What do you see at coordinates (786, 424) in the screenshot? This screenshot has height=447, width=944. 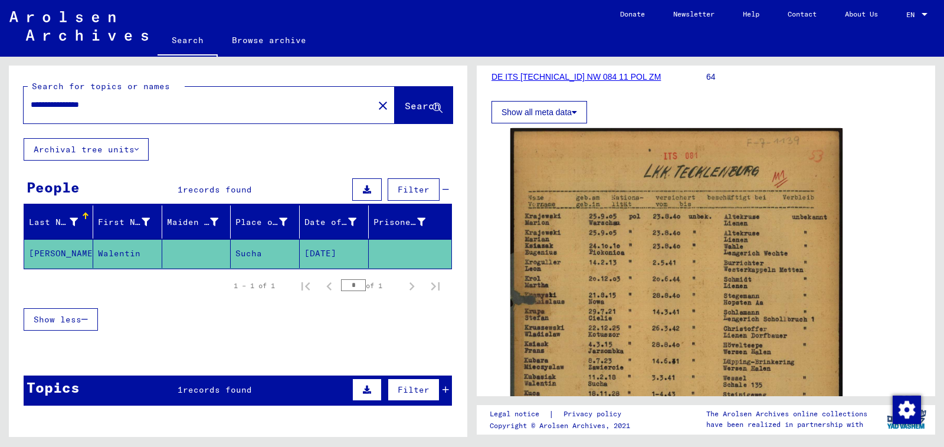 I see `p: have been realized in partnership with` at bounding box center [786, 424].